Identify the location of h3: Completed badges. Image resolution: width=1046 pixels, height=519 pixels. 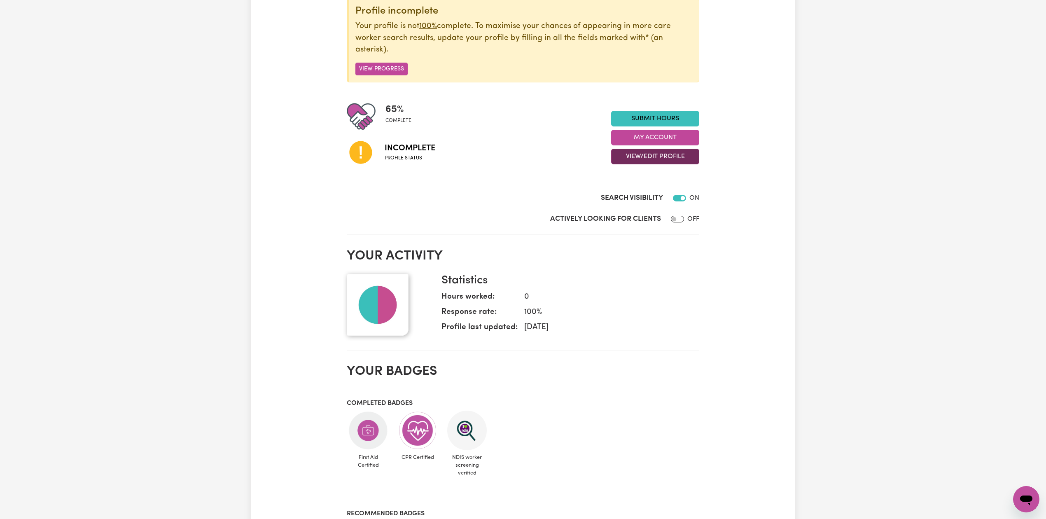
(523, 403).